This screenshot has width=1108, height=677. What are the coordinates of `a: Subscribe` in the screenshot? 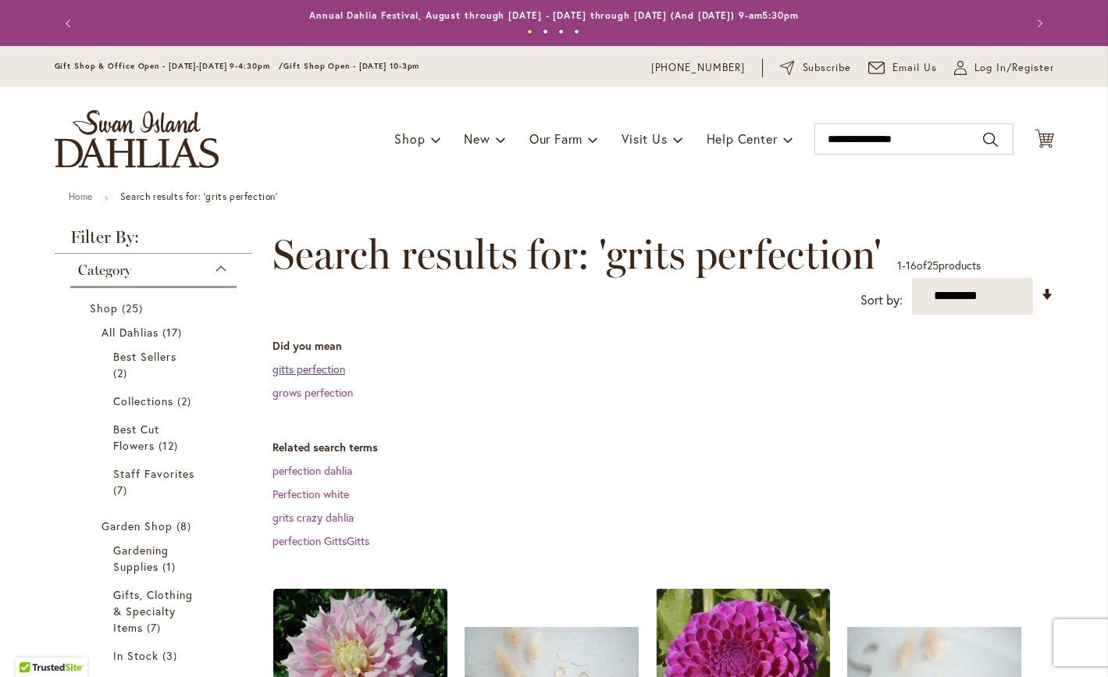 It's located at (815, 68).